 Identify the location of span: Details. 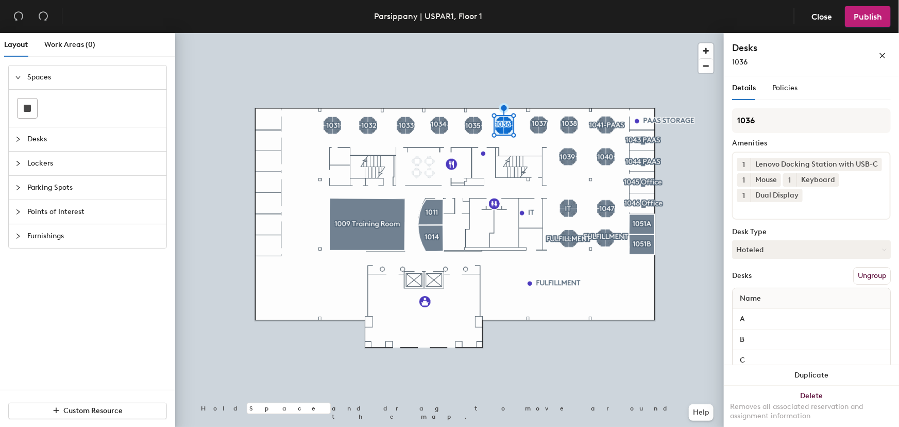
(744, 88).